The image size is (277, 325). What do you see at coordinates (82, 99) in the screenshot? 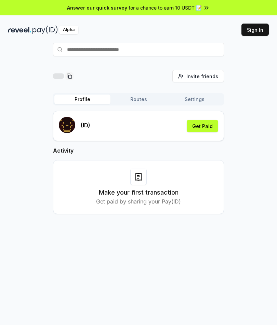
I see `button: Profile` at bounding box center [82, 99].